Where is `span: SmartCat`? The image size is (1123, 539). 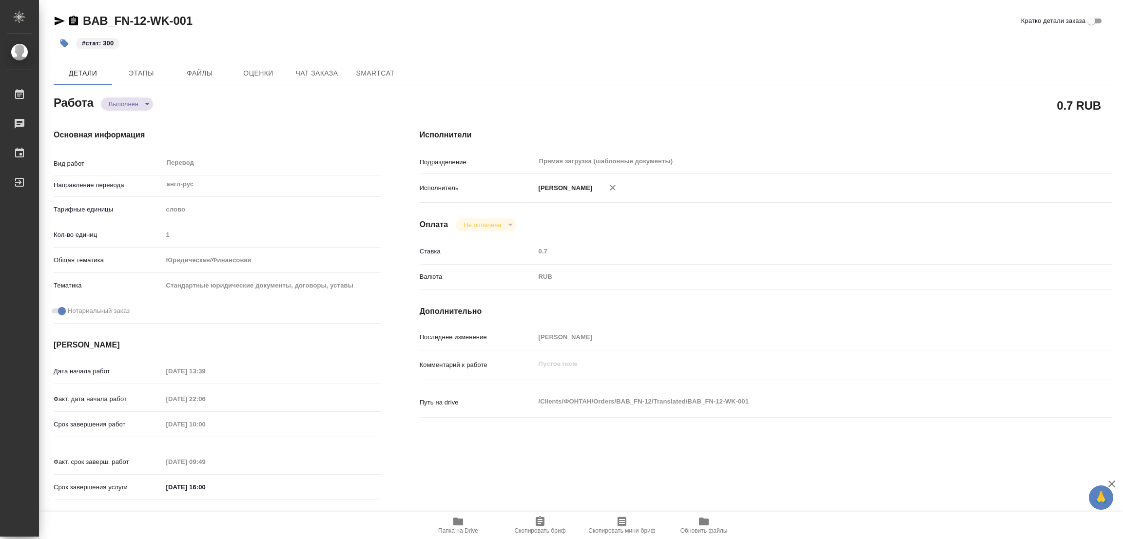 span: SmartCat is located at coordinates (375, 73).